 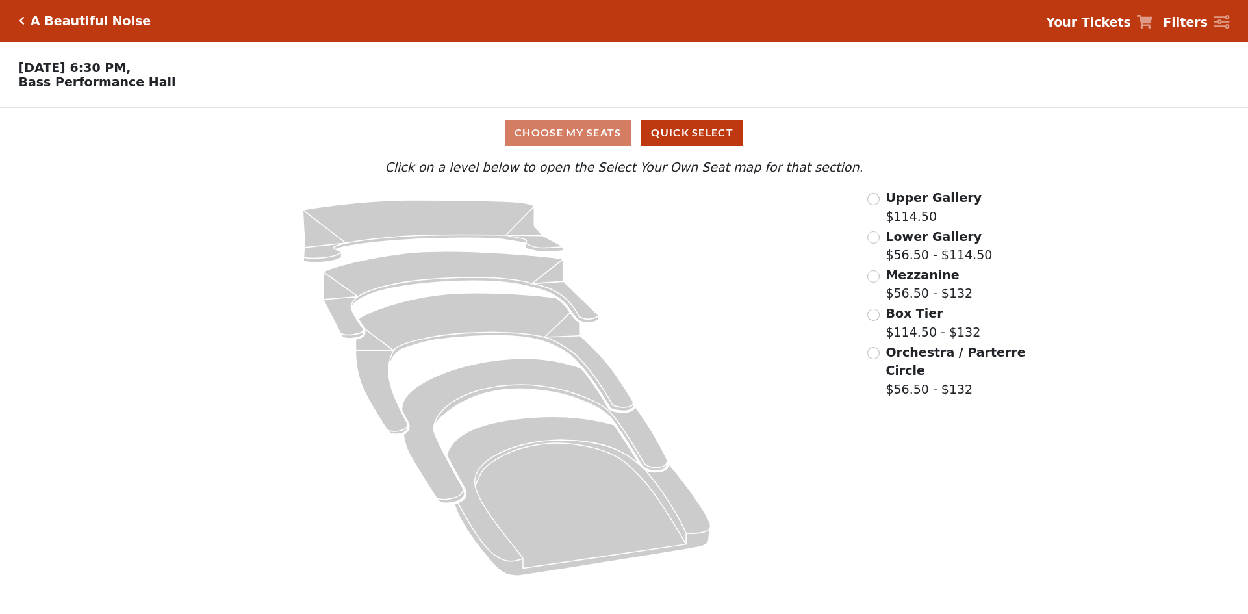 What do you see at coordinates (433, 231) in the screenshot?
I see `path: Upper Gallery - Seats Available: 295` at bounding box center [433, 231].